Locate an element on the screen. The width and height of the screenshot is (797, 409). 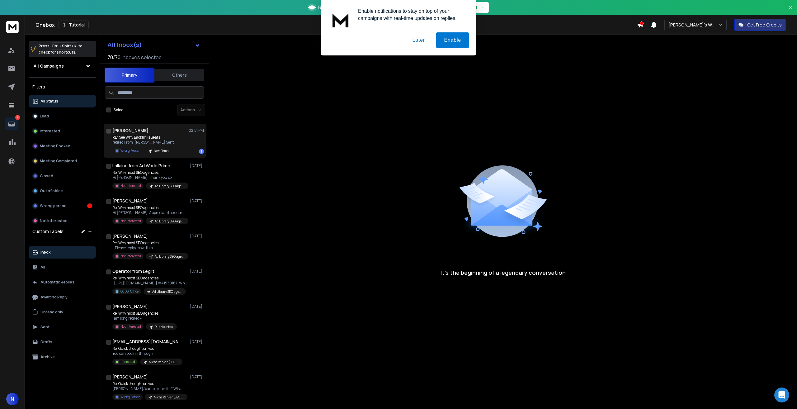
p: Closed is located at coordinates (46, 176).